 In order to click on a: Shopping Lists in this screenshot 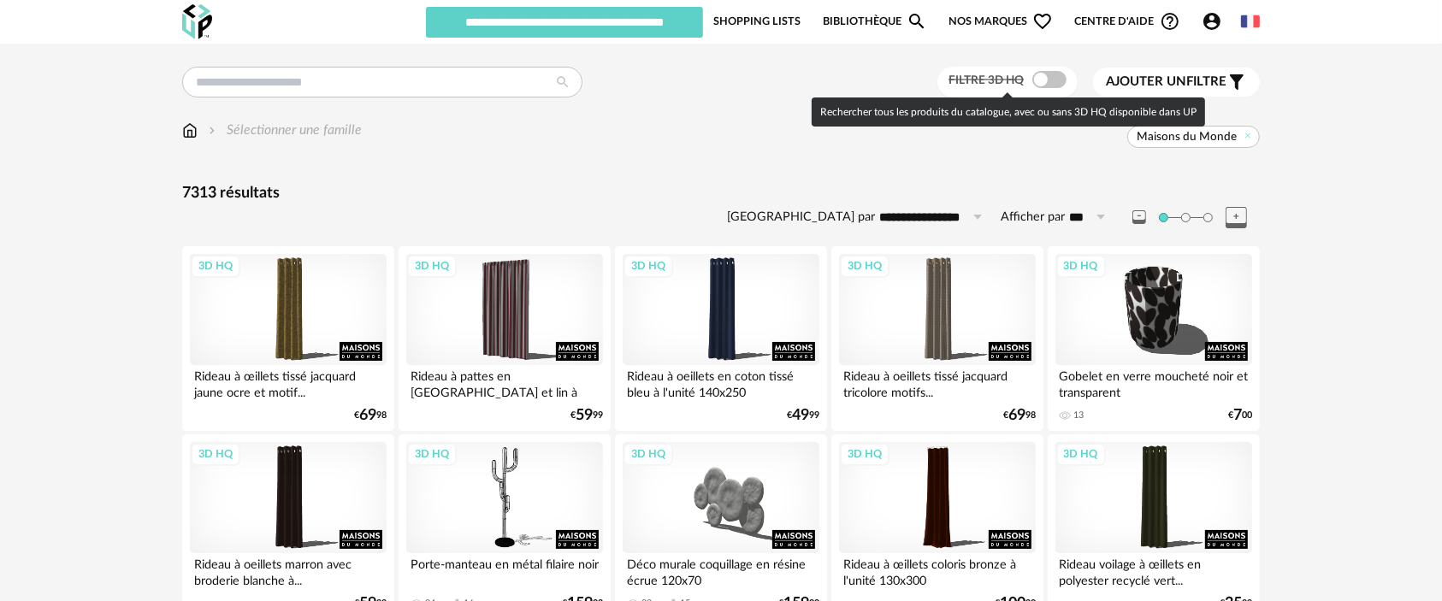, I will do `click(757, 21)`.